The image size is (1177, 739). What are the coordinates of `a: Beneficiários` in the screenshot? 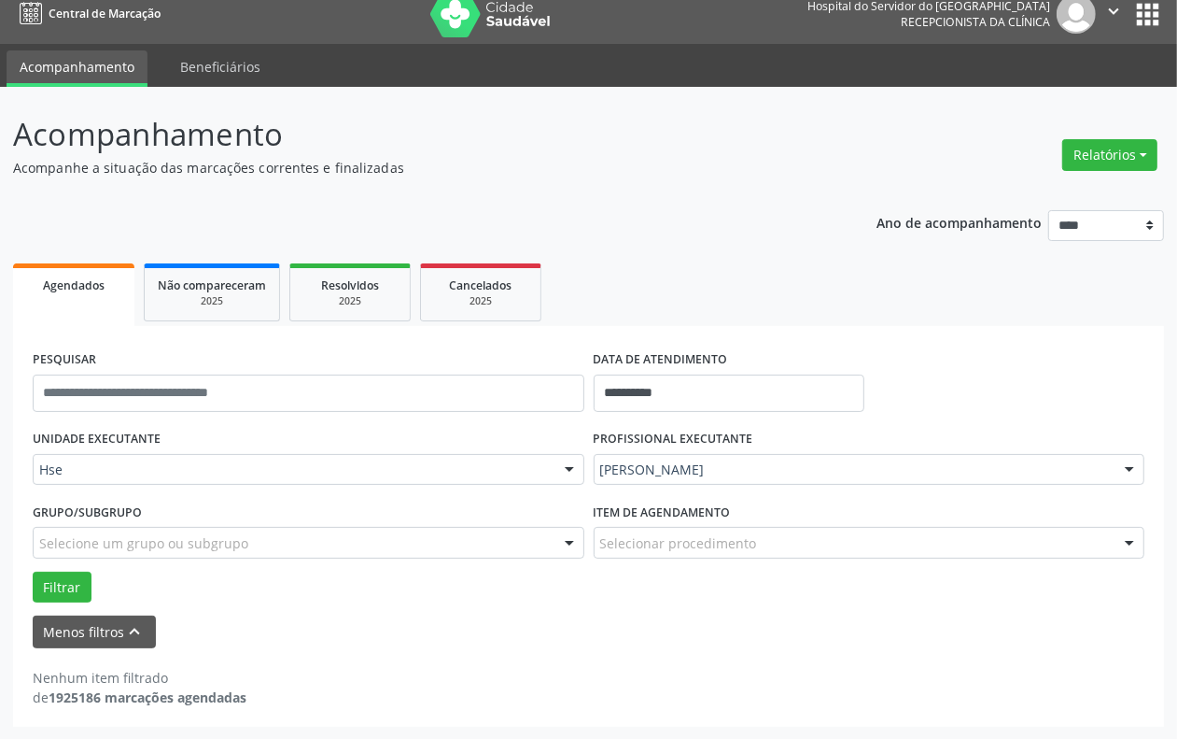 It's located at (220, 66).